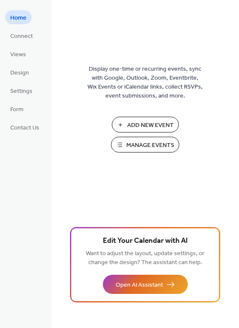 The image size is (239, 328). I want to click on span: Home, so click(18, 18).